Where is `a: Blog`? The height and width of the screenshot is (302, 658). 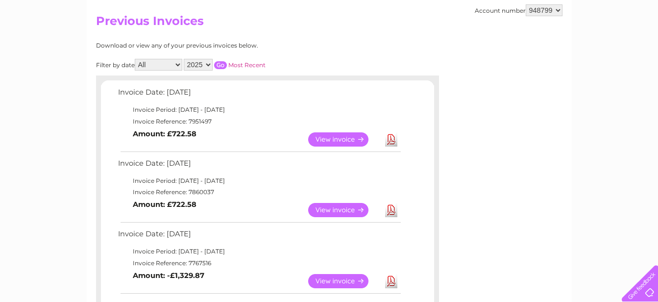 a: Blog is located at coordinates (580, 45).